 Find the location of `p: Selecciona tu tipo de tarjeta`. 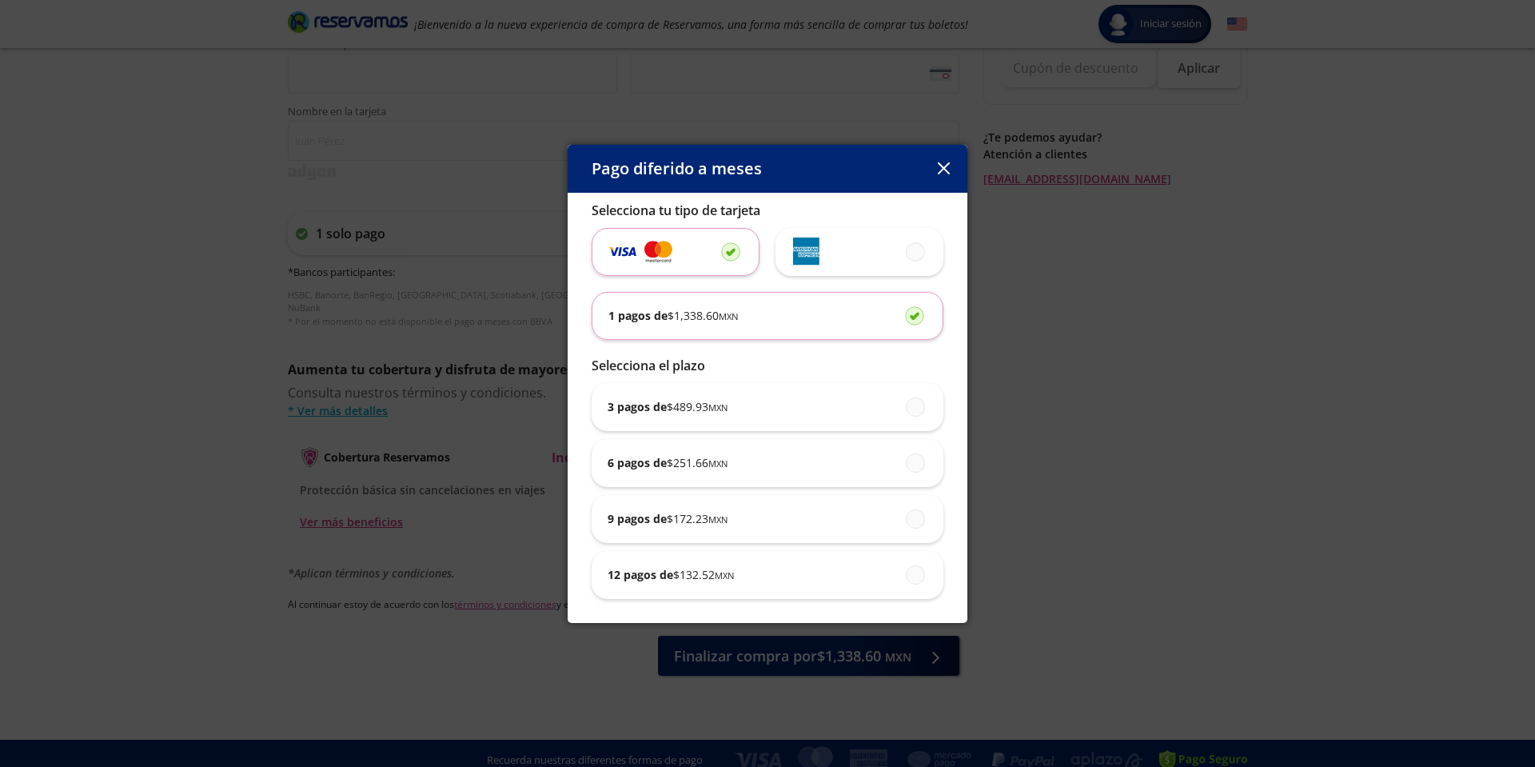

p: Selecciona tu tipo de tarjeta is located at coordinates (767, 210).